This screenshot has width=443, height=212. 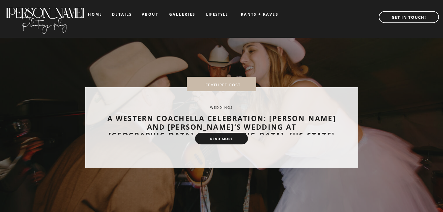 What do you see at coordinates (95, 14) in the screenshot?
I see `nav: home` at bounding box center [95, 14].